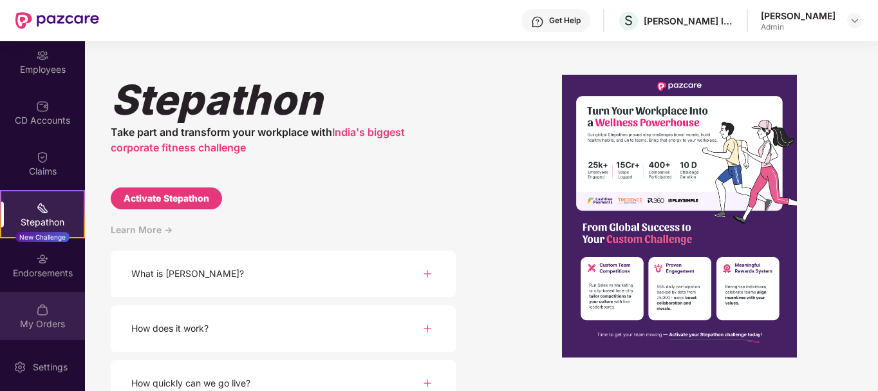 This screenshot has height=391, width=878. I want to click on img: svg+xml;base64,PHN2ZyBpZD0iTXlfT3JkZXJzIiBkYXRhLW5hbWU9Ik15IE9yZGVycyIgeG1sbnM9Imh0dHA6Ly93d3cudz..., so click(42, 310).